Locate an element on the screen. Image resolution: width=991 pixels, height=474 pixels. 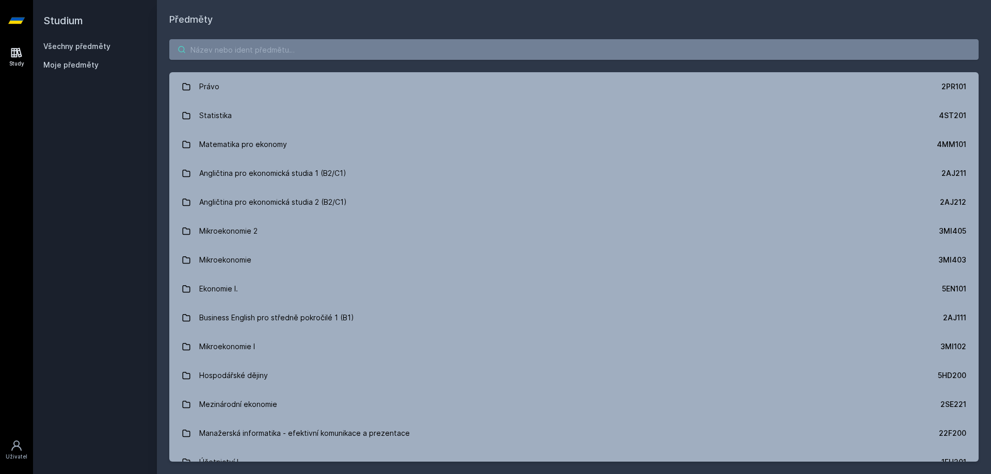
a: Mezinárodní ekonomie 2SE221 is located at coordinates (574, 405).